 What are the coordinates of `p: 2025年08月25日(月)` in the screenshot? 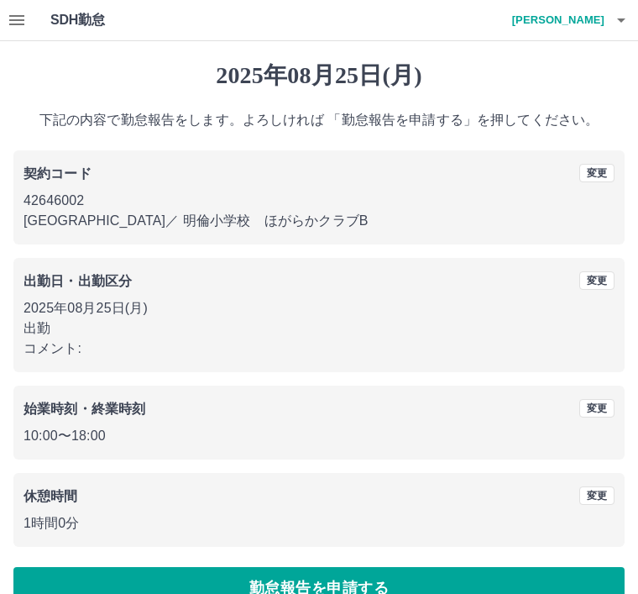 It's located at (319, 308).